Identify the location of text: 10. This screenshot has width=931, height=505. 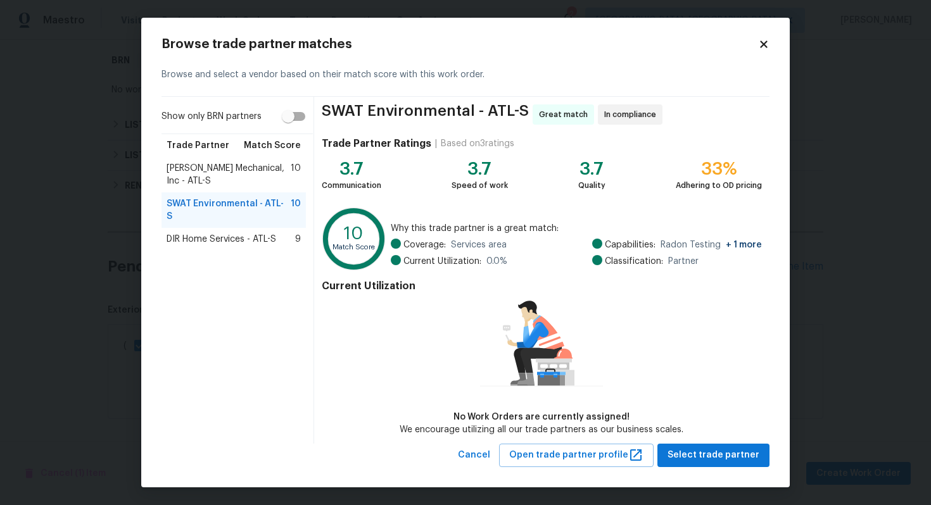
(353, 234).